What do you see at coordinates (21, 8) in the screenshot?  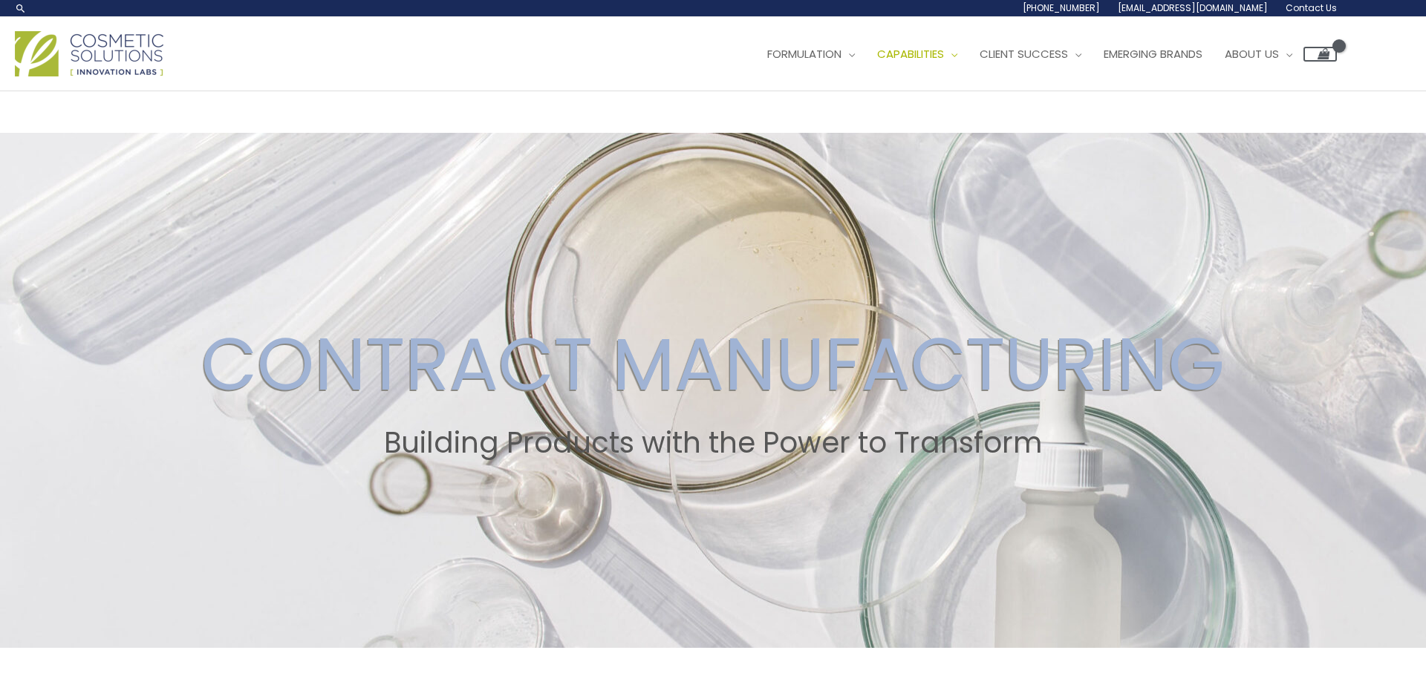 I see `a: Search icon link` at bounding box center [21, 8].